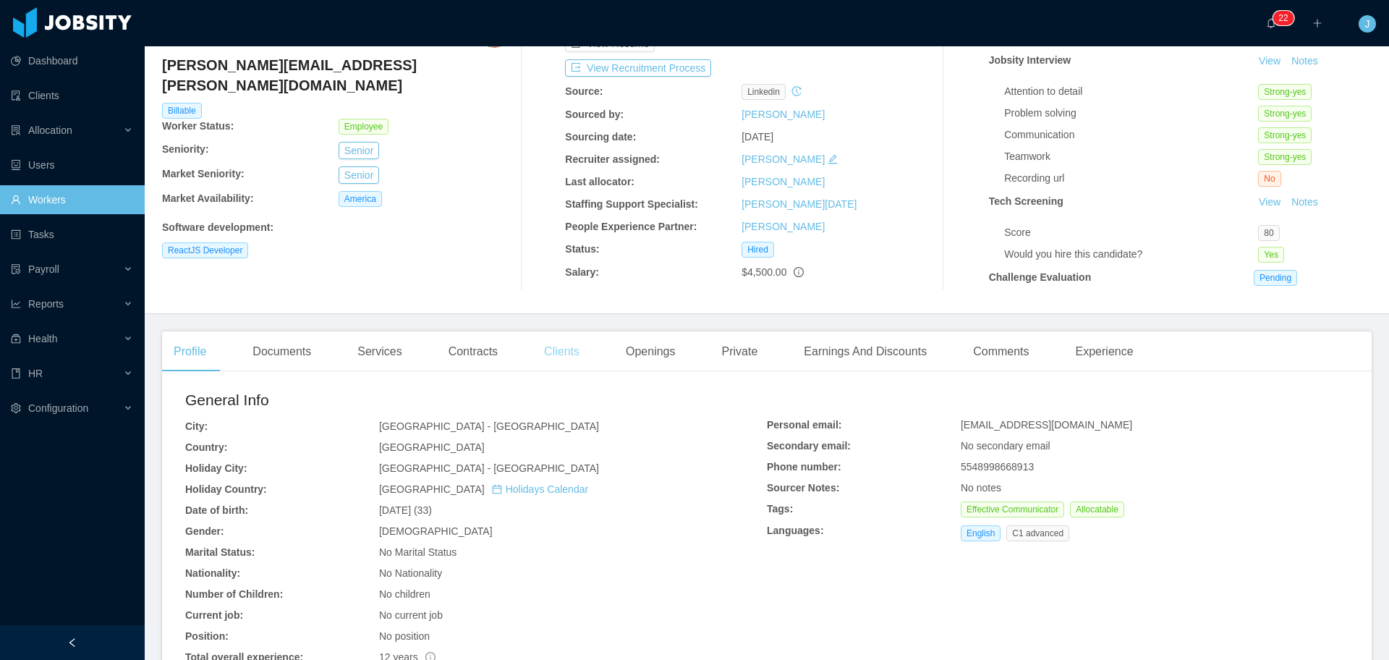 Image resolution: width=1389 pixels, height=660 pixels. What do you see at coordinates (582, 272) in the screenshot?
I see `b: Salary:` at bounding box center [582, 272].